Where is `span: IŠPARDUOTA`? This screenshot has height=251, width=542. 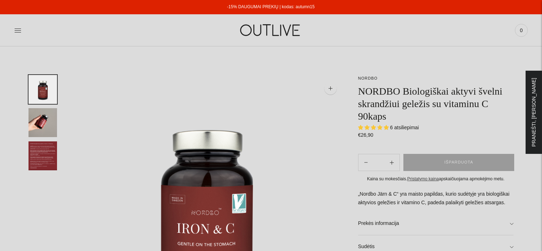 span: IŠPARDUOTA is located at coordinates (459, 162).